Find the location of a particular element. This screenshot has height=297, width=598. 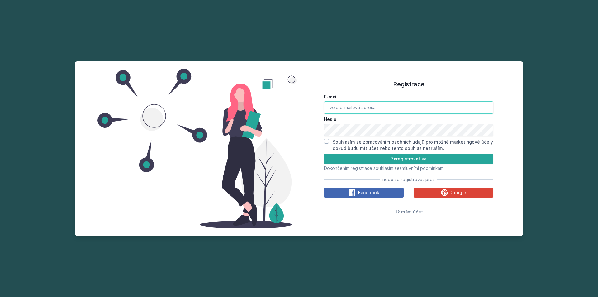

button: Facebook is located at coordinates (364, 193).